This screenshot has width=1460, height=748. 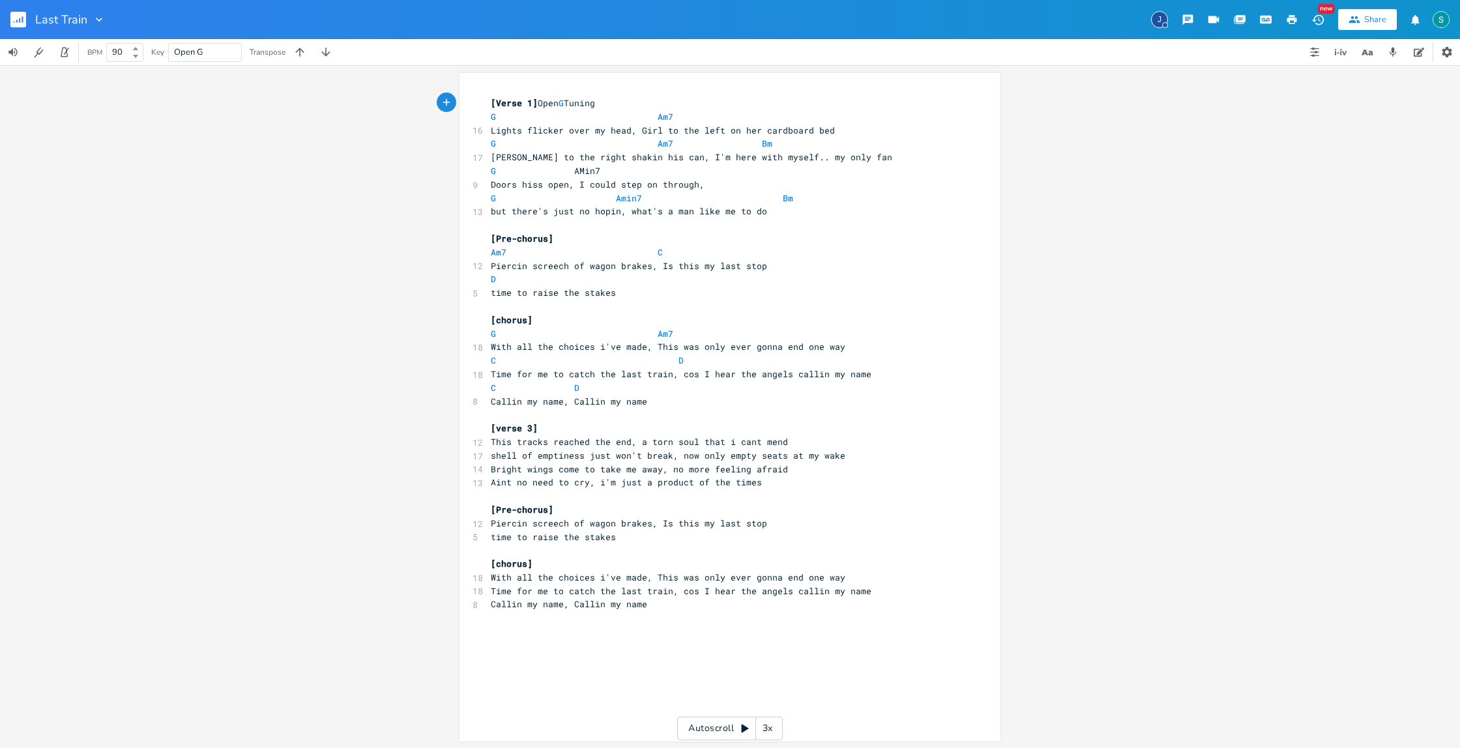 What do you see at coordinates (543, 103) in the screenshot?
I see `span: Open Tuning` at bounding box center [543, 103].